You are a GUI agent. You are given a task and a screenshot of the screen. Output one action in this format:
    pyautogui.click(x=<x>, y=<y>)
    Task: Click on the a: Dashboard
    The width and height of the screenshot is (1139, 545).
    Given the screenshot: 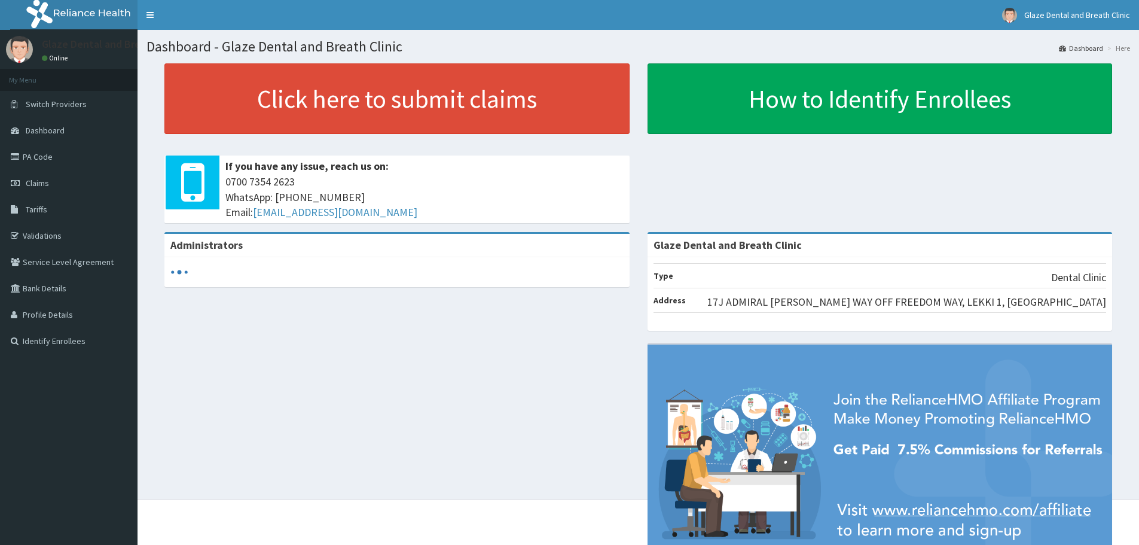 What is the action you would take?
    pyautogui.click(x=1081, y=48)
    